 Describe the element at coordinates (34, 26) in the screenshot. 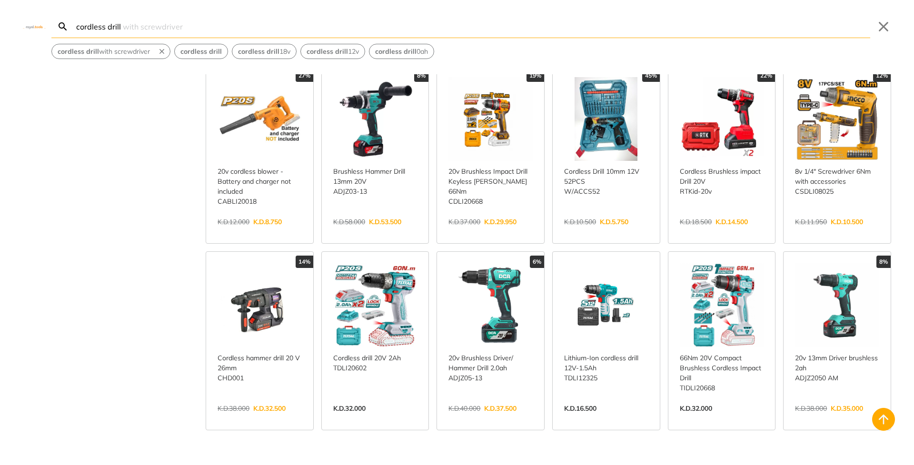

I see `img: Close` at that location.